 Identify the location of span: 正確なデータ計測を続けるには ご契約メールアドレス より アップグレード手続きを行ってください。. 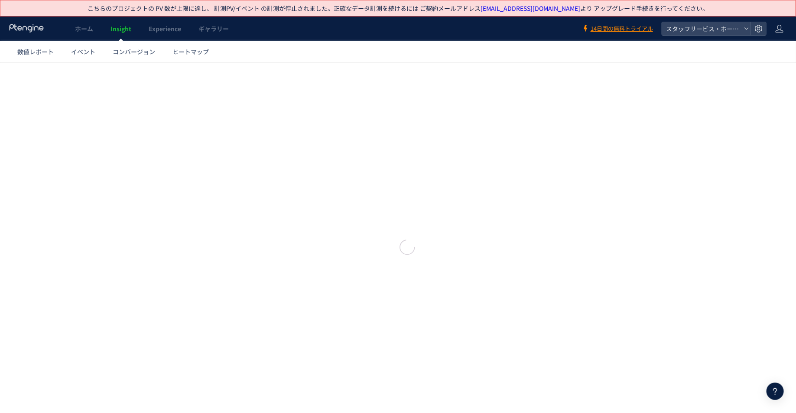
(521, 8).